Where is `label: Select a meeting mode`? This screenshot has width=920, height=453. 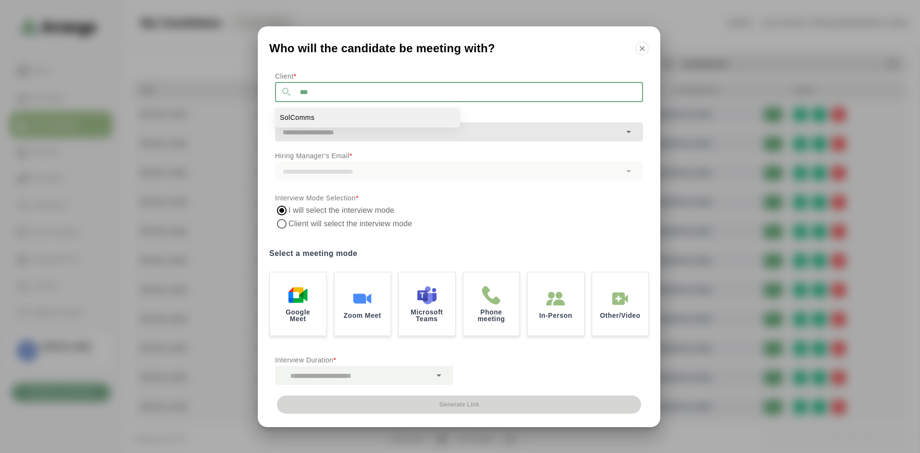 label: Select a meeting mode is located at coordinates (459, 253).